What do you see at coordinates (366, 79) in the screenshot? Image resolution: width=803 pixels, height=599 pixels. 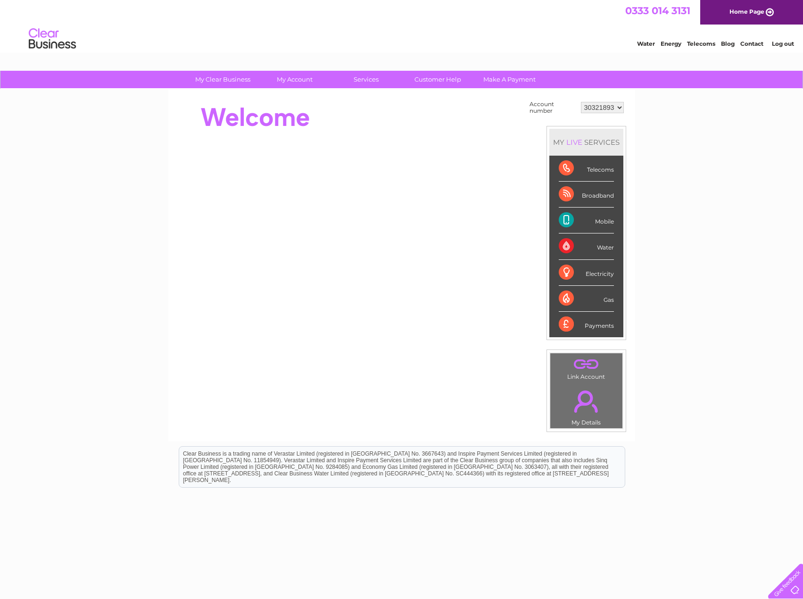 I see `a: Services` at bounding box center [366, 79].